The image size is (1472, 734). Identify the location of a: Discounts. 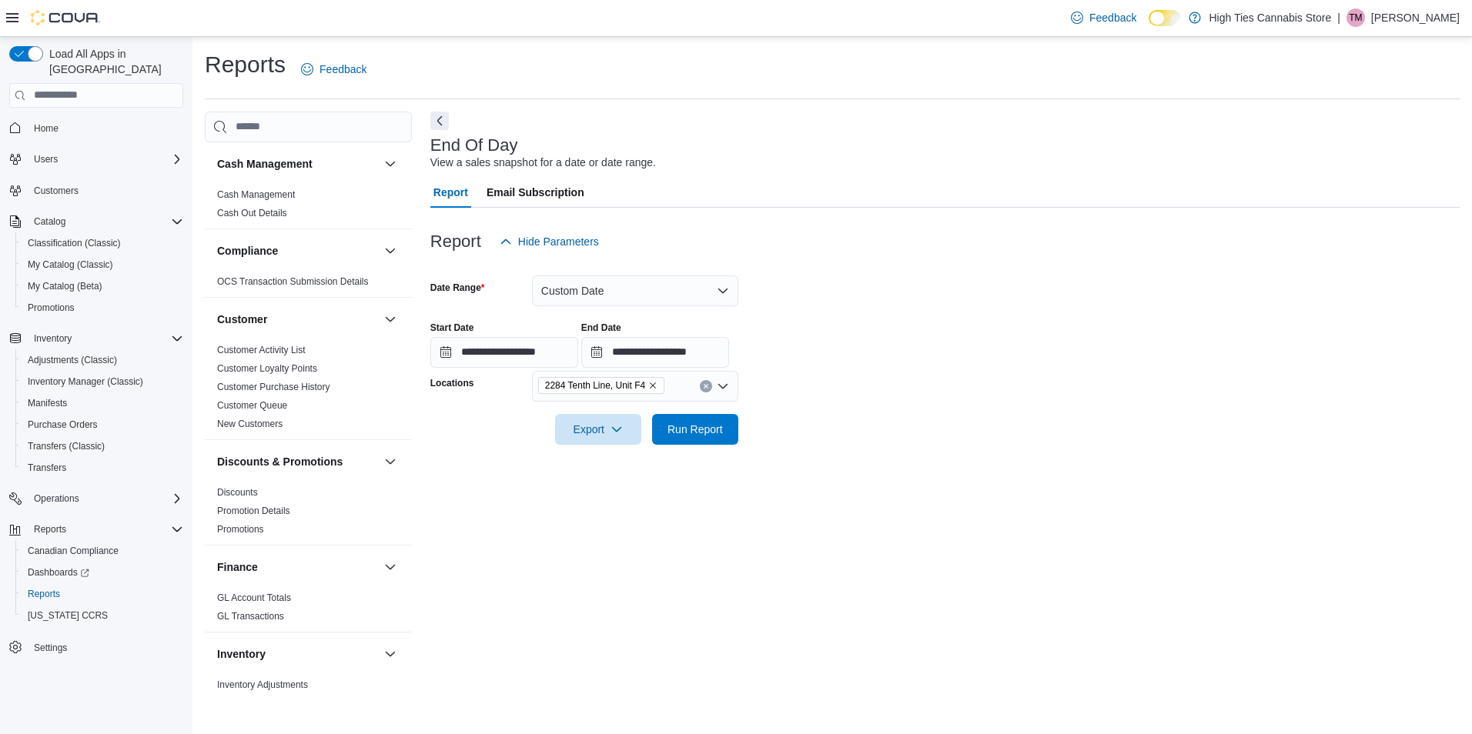
(237, 493).